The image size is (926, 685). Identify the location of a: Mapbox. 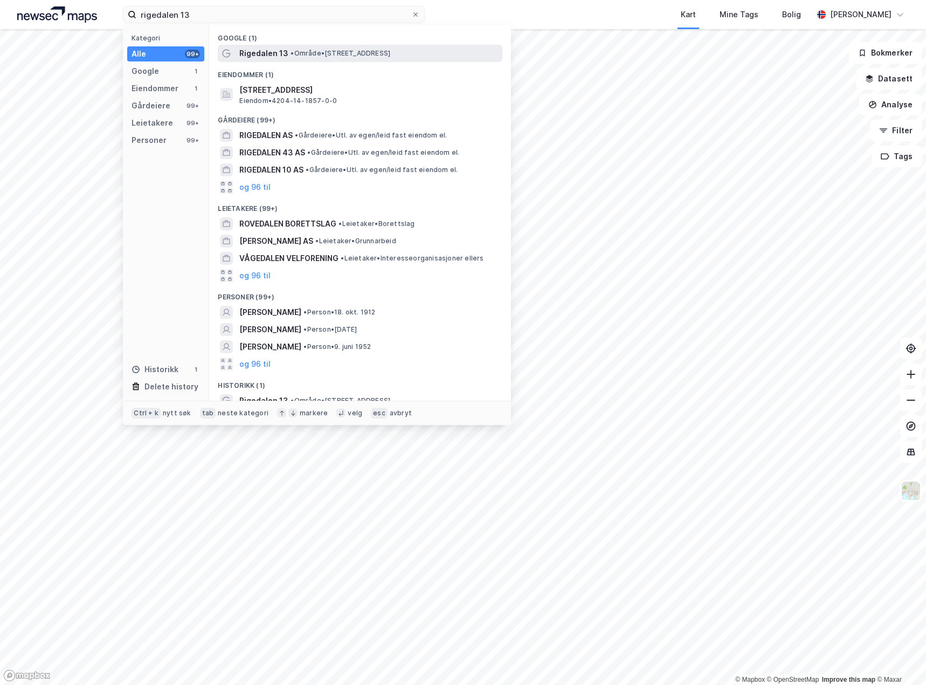
(750, 679).